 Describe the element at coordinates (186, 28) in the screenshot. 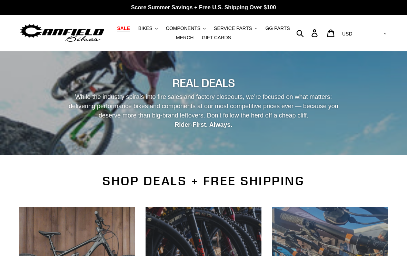

I see `button: COMPONENTS` at that location.